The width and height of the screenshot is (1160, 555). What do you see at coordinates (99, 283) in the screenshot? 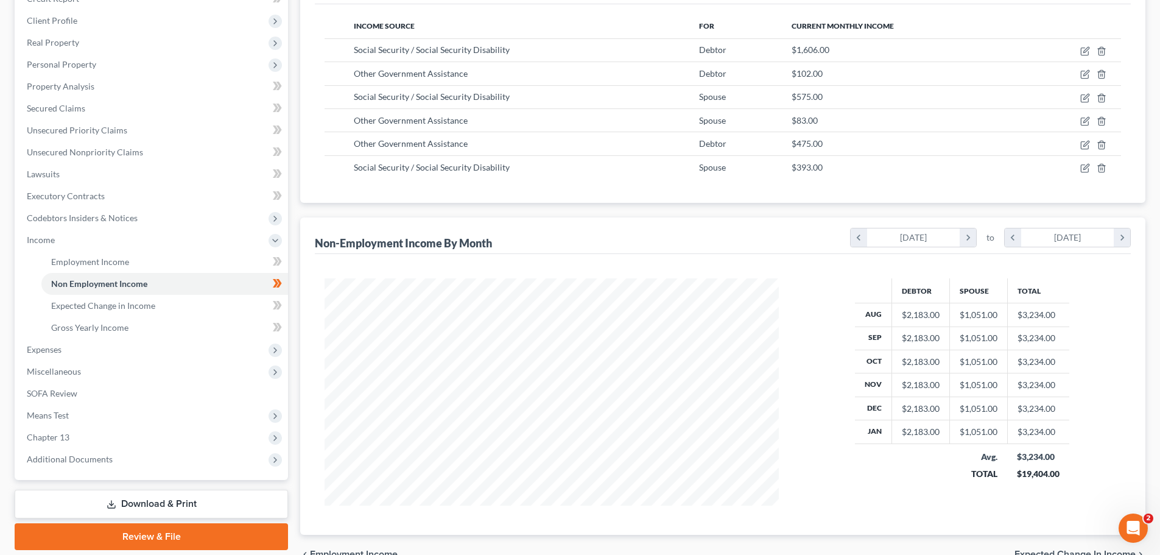
I see `span: Non Employment Income` at bounding box center [99, 283].